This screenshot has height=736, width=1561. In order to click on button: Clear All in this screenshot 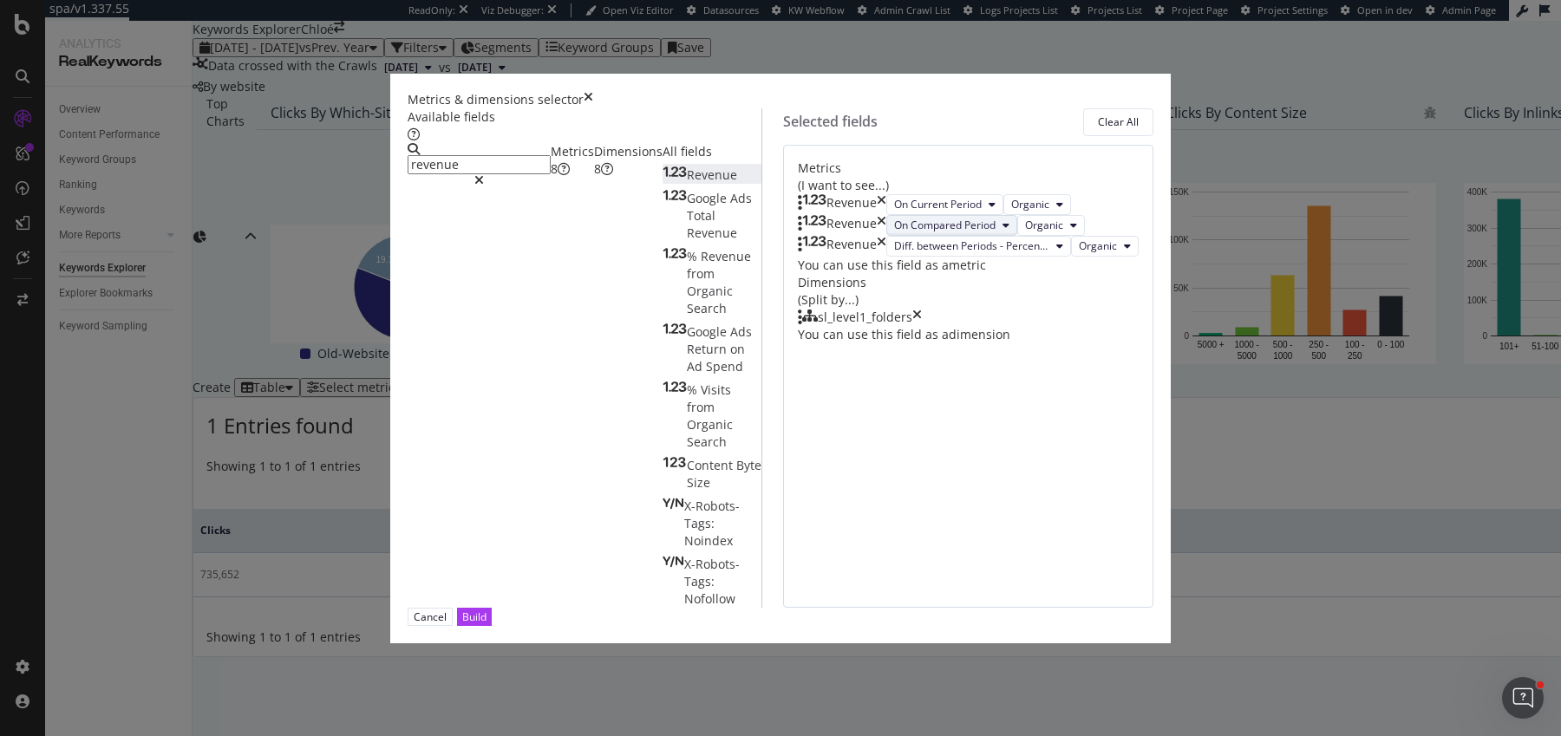, I will do `click(1118, 122)`.